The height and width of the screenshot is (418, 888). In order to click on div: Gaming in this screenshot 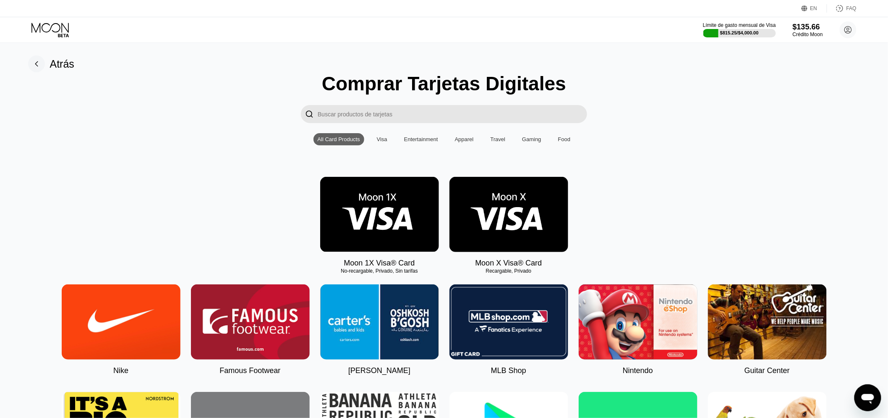, I will do `click(532, 139)`.